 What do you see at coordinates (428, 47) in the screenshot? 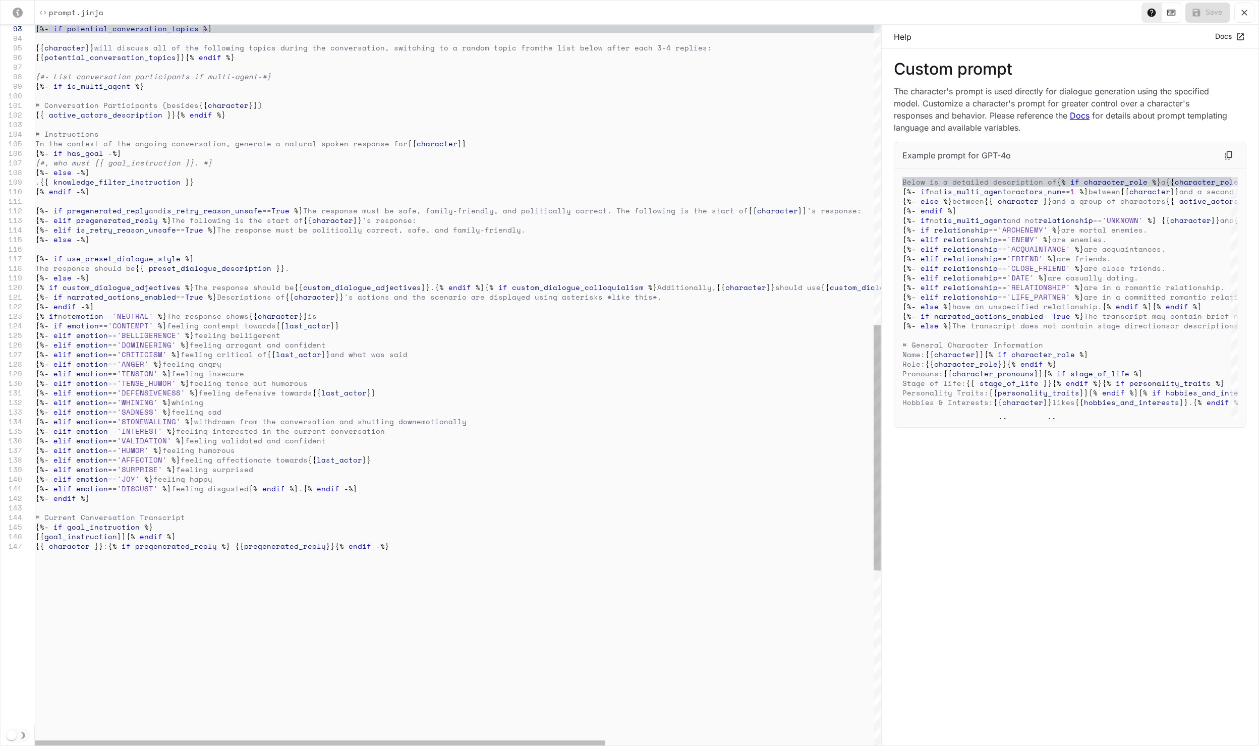
I see `span: he conversation, switching to a random topic from` at bounding box center [428, 47].